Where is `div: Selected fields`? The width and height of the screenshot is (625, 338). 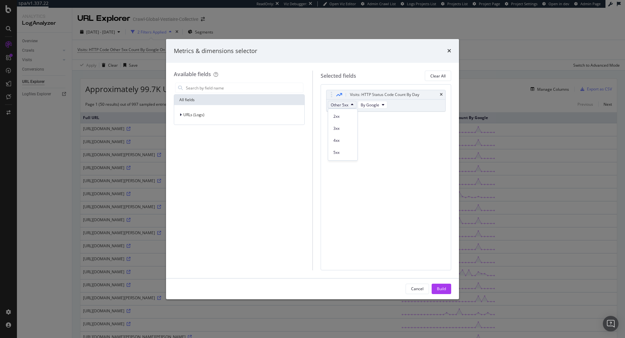
div: Selected fields is located at coordinates (338, 76).